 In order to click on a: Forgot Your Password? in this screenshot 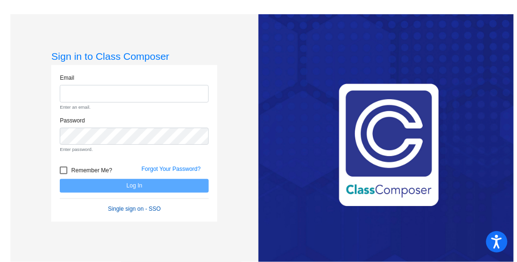, I will do `click(171, 169)`.